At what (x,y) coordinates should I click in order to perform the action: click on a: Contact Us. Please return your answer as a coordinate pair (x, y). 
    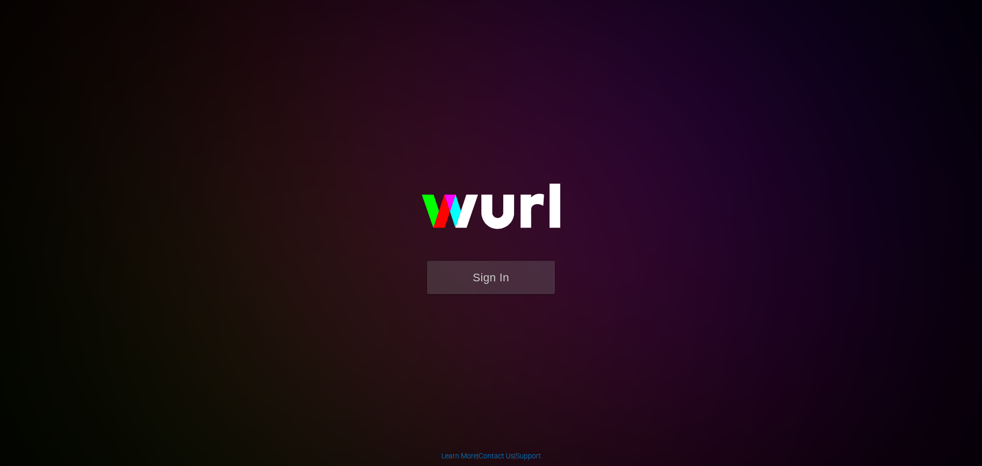
    Looking at the image, I should click on (496, 456).